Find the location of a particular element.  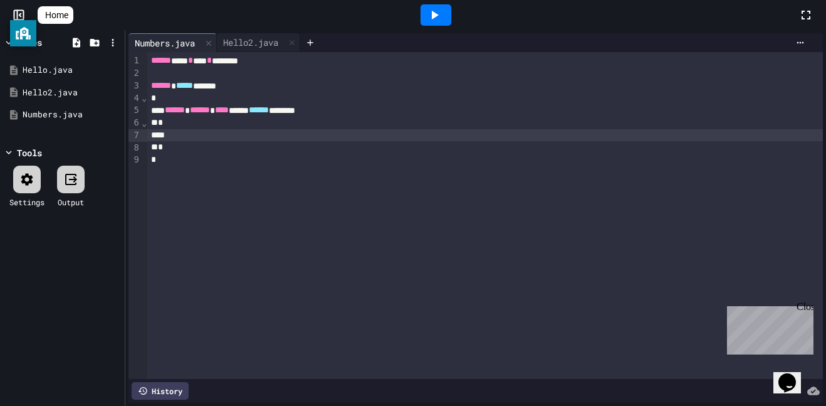

div: 6 is located at coordinates (135, 123).